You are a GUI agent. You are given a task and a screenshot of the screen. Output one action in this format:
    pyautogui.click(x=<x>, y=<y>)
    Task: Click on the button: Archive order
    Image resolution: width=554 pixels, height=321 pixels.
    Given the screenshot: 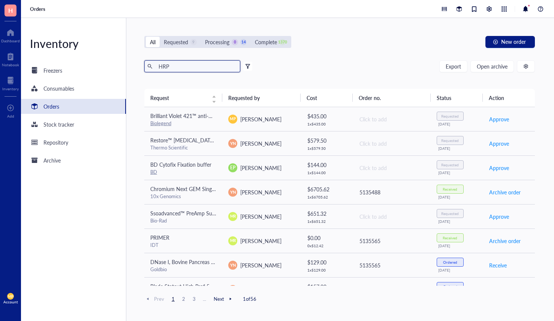 What is the action you would take?
    pyautogui.click(x=505, y=192)
    